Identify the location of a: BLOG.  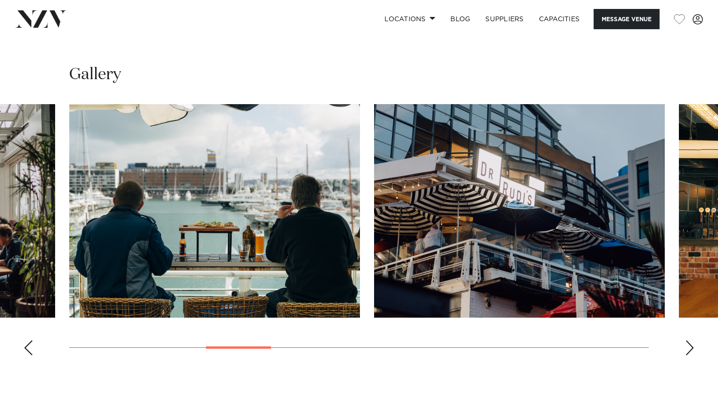
(460, 19).